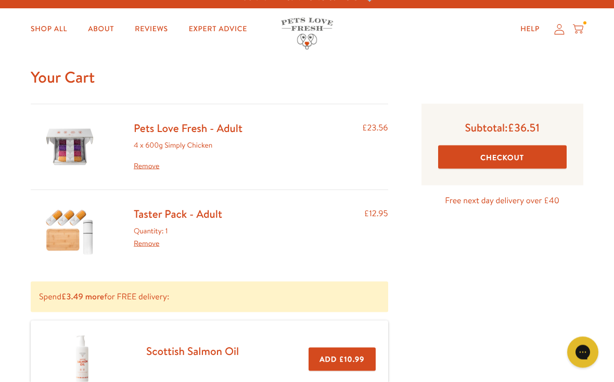 The width and height of the screenshot is (614, 382). I want to click on h1: Your Cart, so click(307, 77).